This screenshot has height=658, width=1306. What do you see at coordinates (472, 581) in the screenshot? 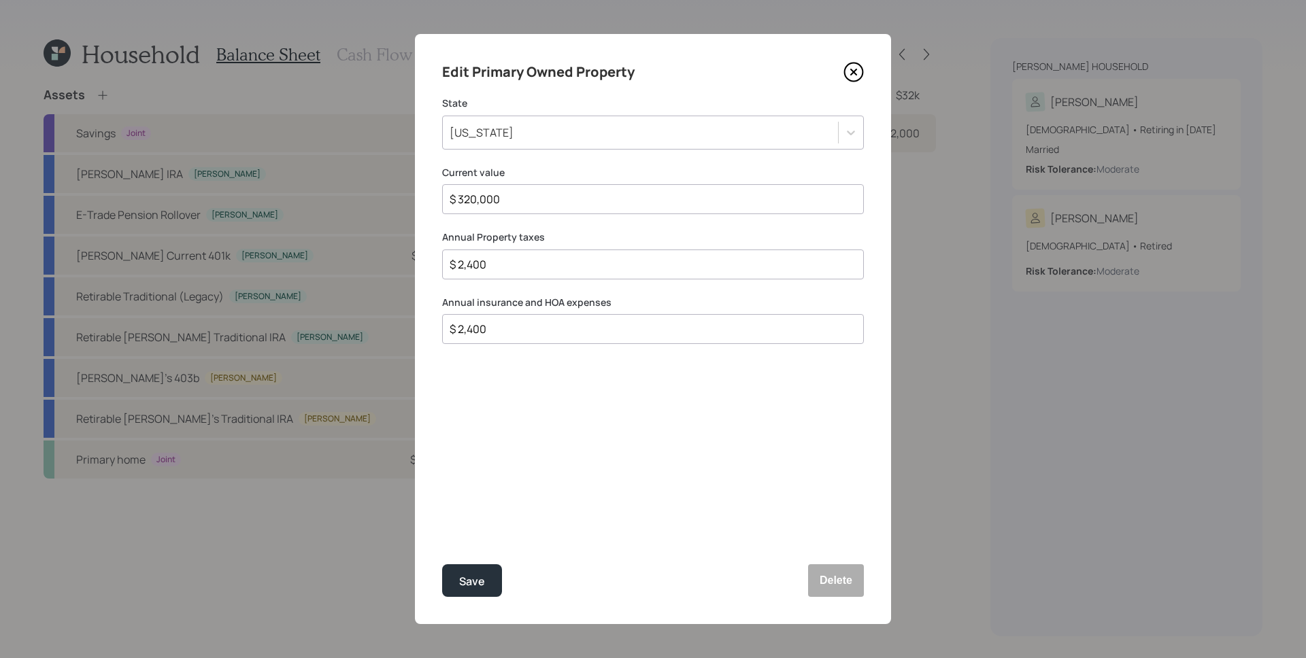
I see `div: Save` at bounding box center [472, 581].